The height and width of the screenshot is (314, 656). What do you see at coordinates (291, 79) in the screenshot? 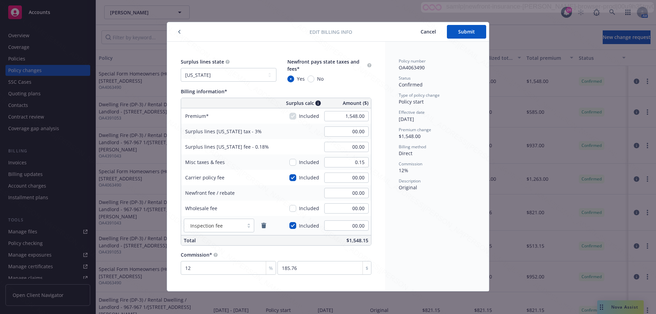
I see `input: Yes` at bounding box center [291, 79].